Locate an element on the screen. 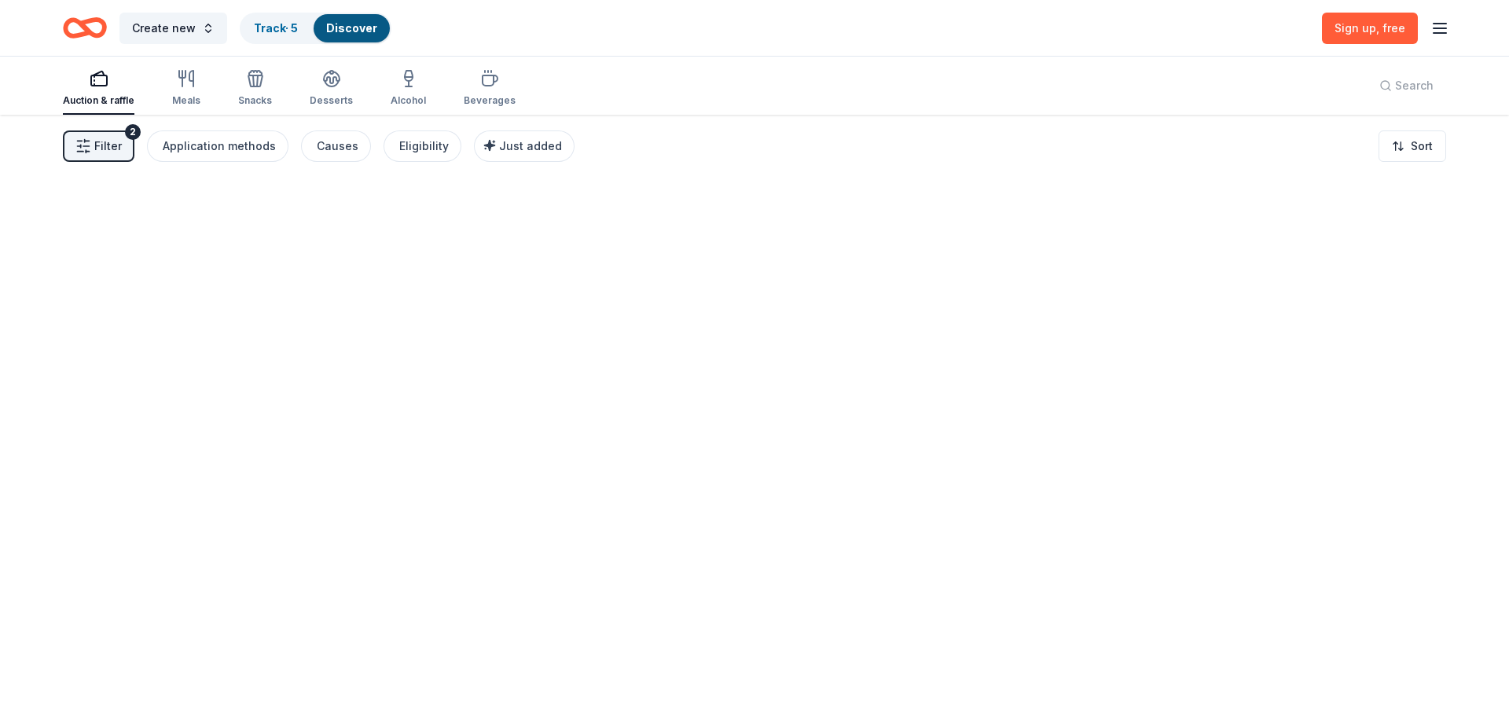 This screenshot has width=1509, height=716. div: Causes is located at coordinates (337, 146).